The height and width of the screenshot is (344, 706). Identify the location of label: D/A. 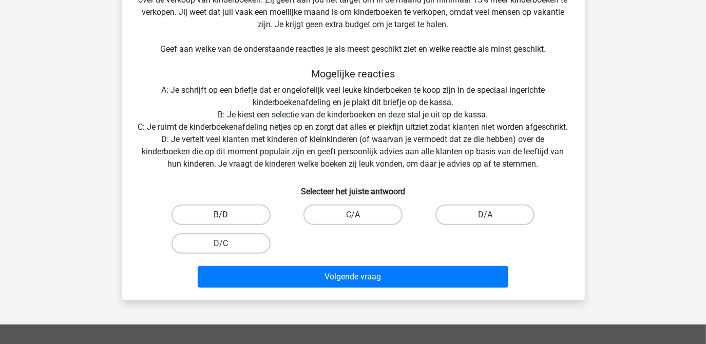
(485, 215).